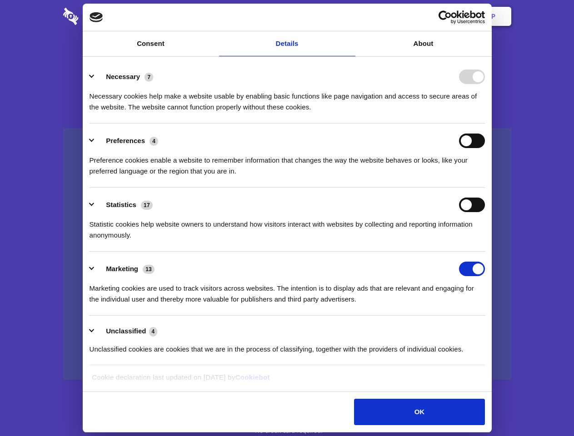 This screenshot has width=574, height=436. I want to click on label: Necessary, so click(123, 76).